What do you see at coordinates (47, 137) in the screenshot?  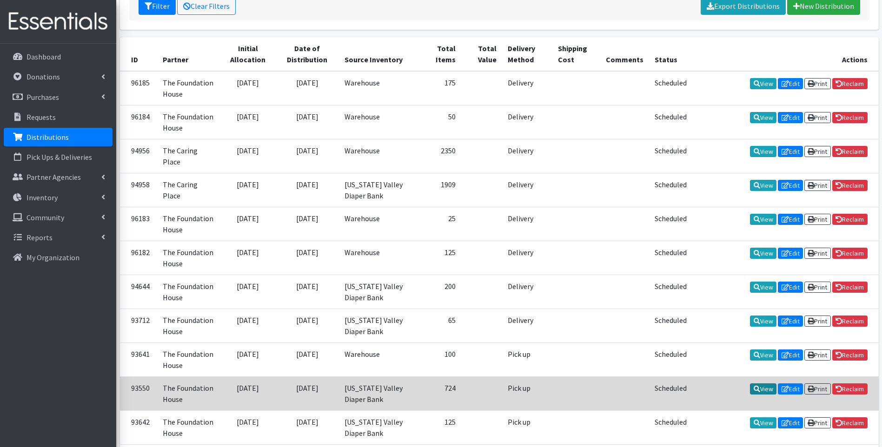 I see `p: Distributions` at bounding box center [47, 137].